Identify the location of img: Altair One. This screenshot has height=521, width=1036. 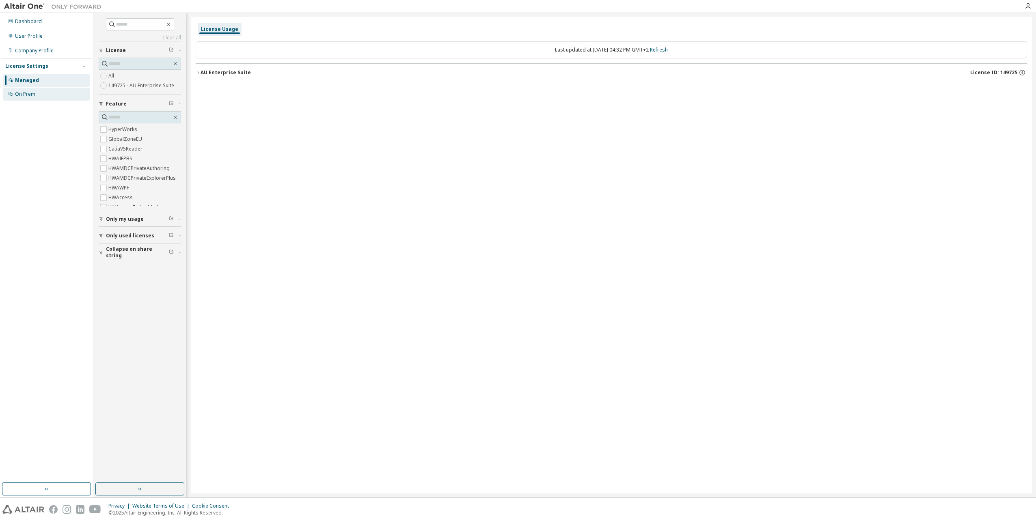
(55, 6).